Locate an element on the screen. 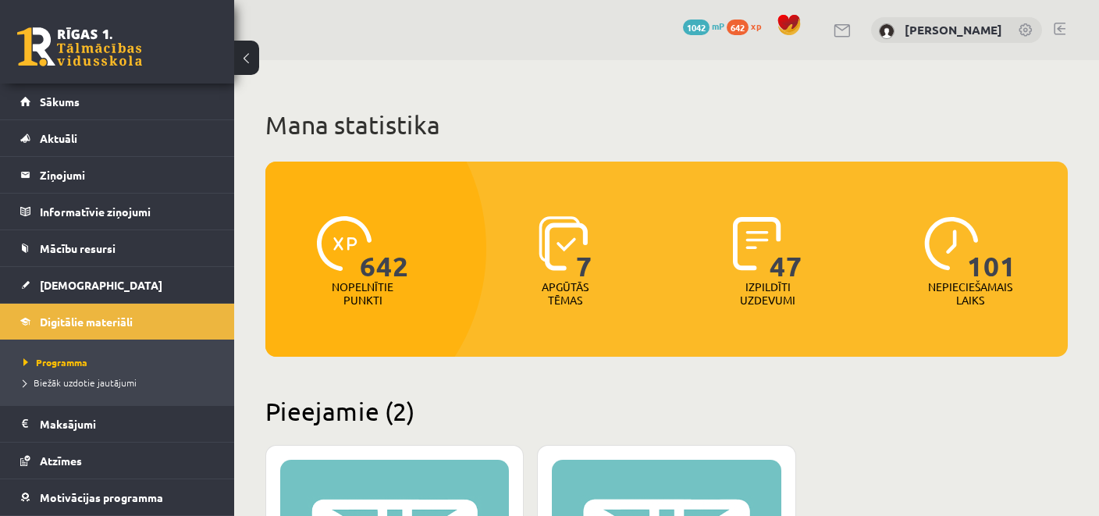 This screenshot has height=516, width=1099. span: Biežāk uzdotie jautājumi is located at coordinates (80, 383).